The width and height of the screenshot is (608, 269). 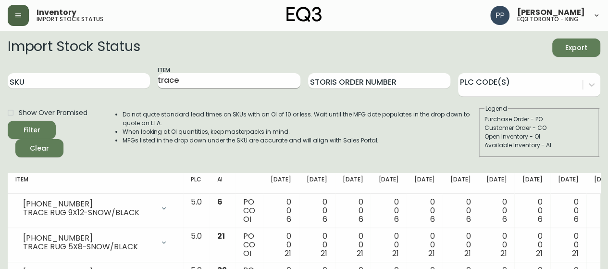 What do you see at coordinates (577, 48) in the screenshot?
I see `button: Export` at bounding box center [577, 48].